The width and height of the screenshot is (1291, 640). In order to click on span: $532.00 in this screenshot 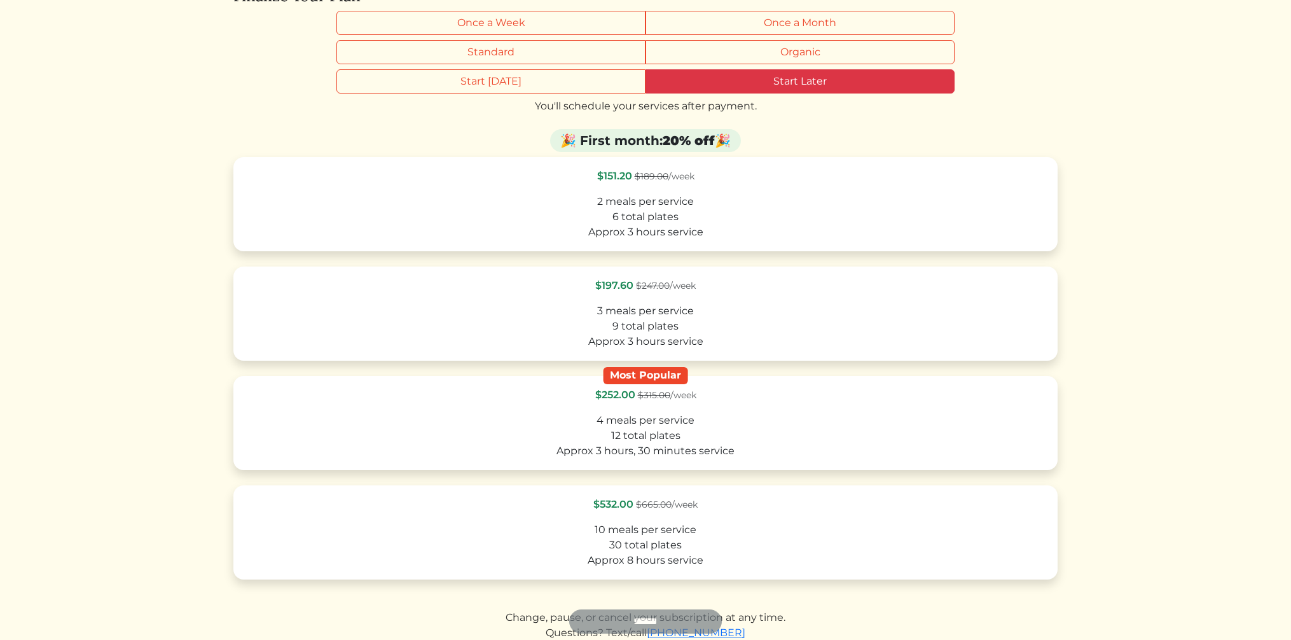, I will do `click(613, 504)`.